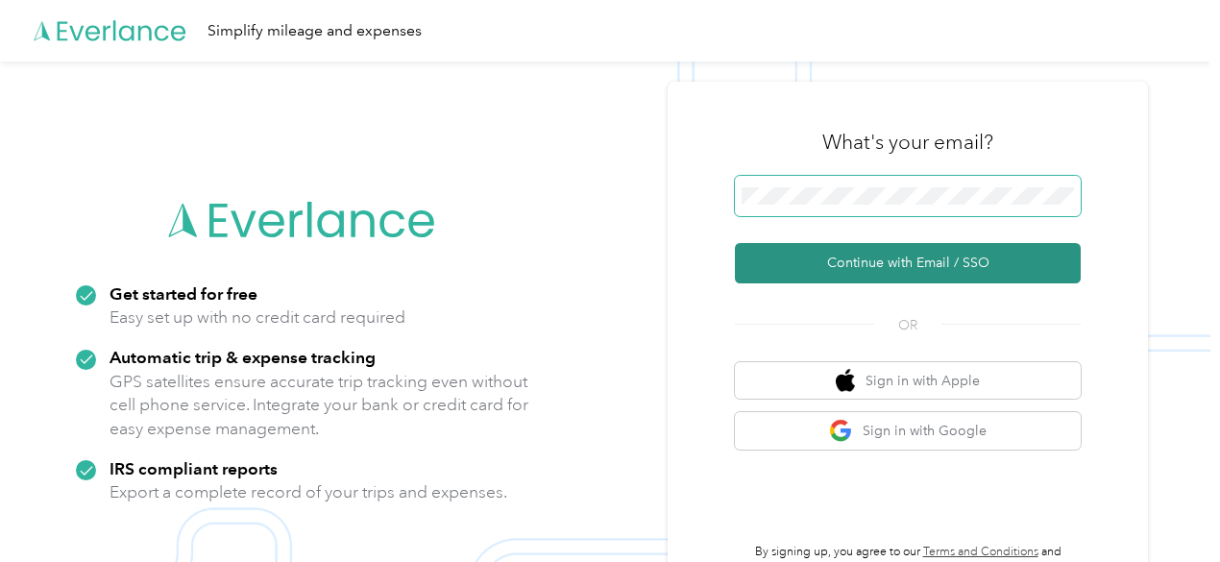 Image resolution: width=1220 pixels, height=562 pixels. What do you see at coordinates (841, 431) in the screenshot?
I see `img: google logo` at bounding box center [841, 431].